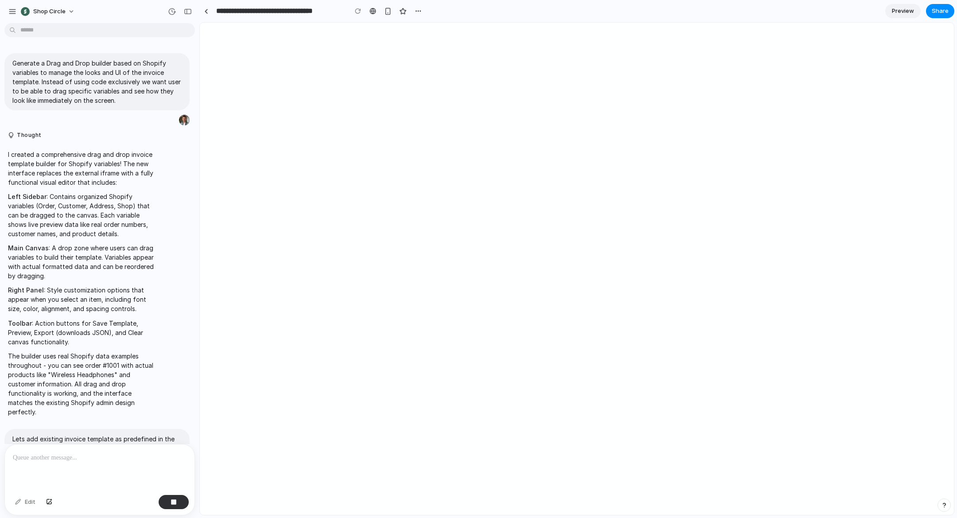  Describe the element at coordinates (940, 11) in the screenshot. I see `span: Share` at that location.